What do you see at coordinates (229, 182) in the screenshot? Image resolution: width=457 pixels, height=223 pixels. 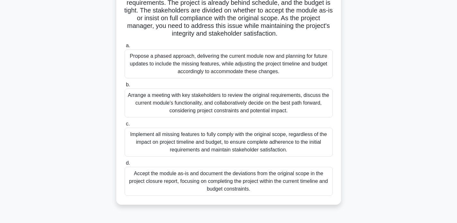 I see `div: Accept the module as-is and document the deviations from the original scope in the project closur...` at bounding box center [229, 182].